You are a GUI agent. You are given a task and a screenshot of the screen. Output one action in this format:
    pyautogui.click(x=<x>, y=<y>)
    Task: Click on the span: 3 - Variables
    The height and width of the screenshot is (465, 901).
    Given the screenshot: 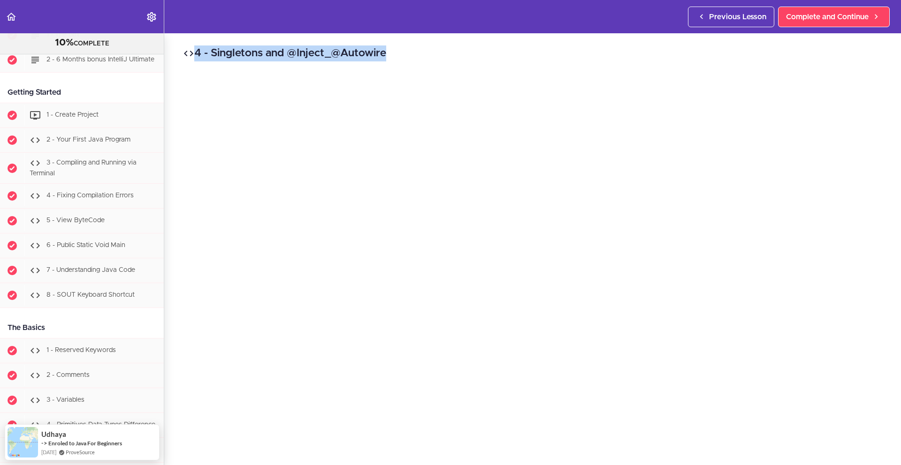 What is the action you would take?
    pyautogui.click(x=65, y=401)
    